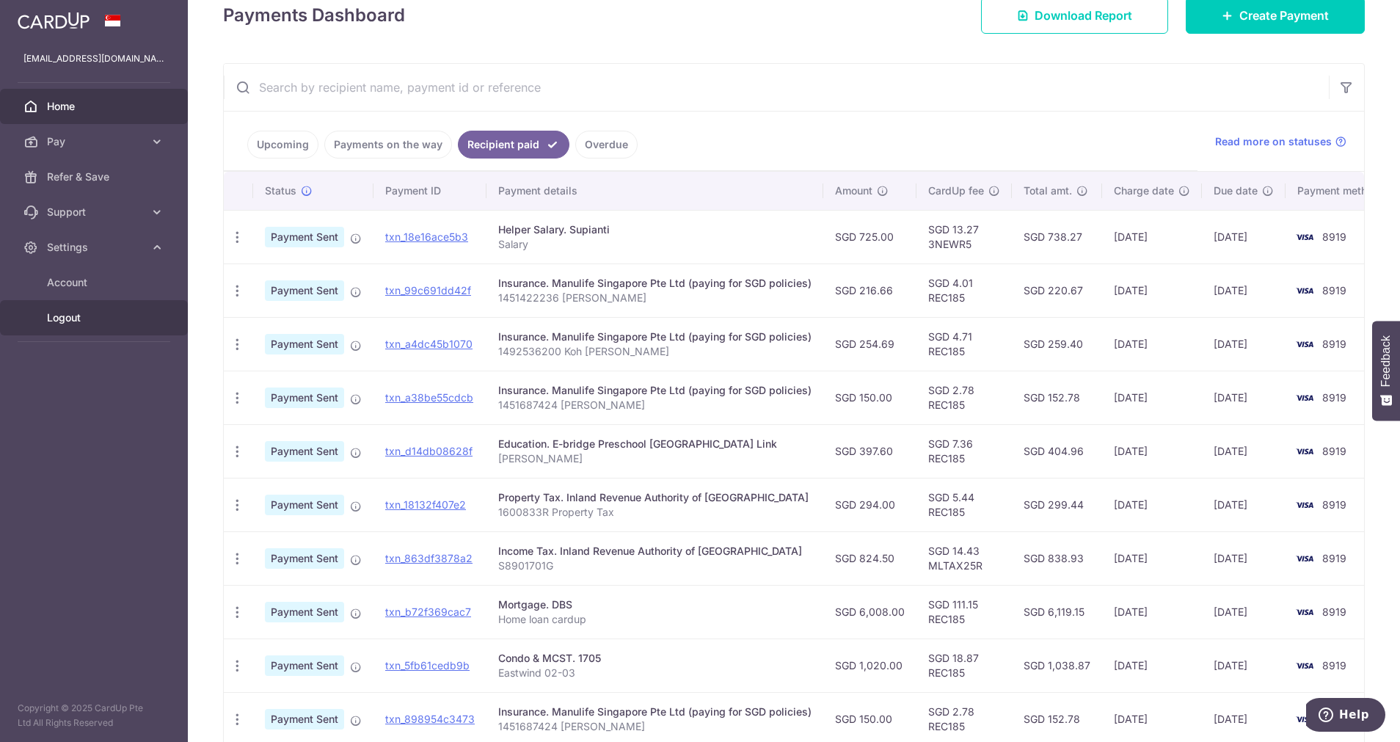  I want to click on a: txn_898954c3473, so click(430, 718).